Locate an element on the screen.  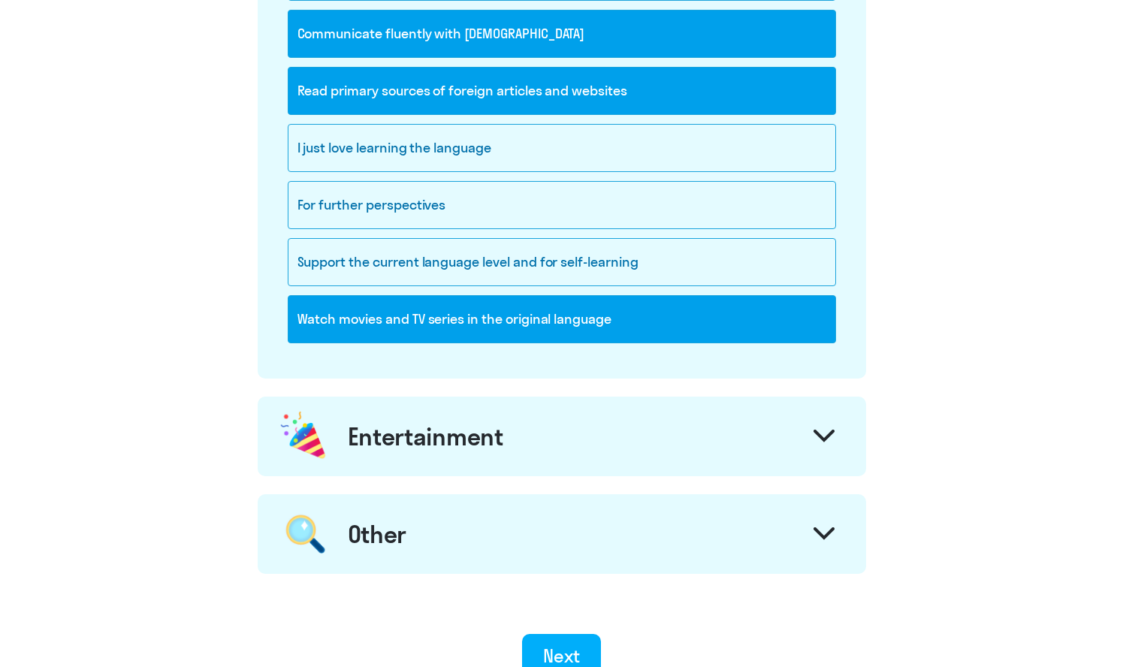
img: magnifier.png is located at coordinates (305, 534).